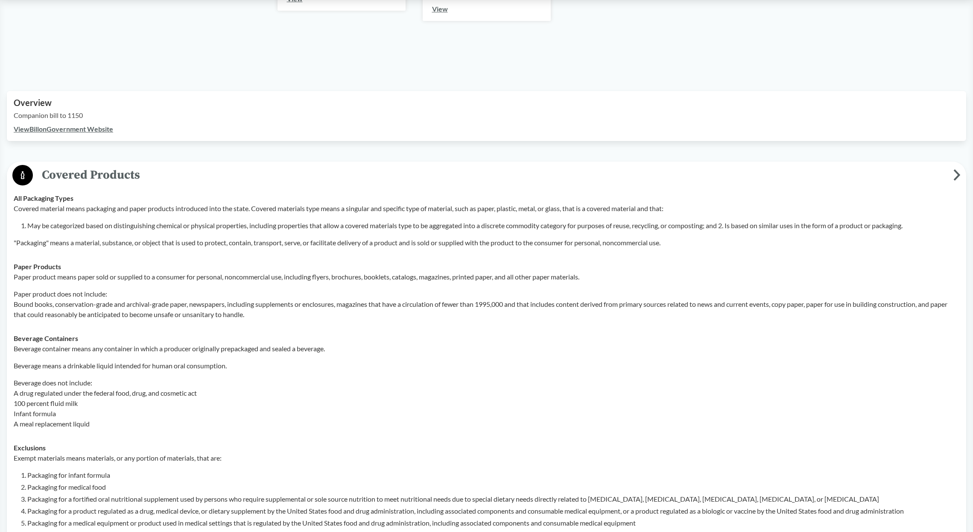 This screenshot has height=532, width=973. Describe the element at coordinates (486, 115) in the screenshot. I see `p: Companion bill to 1150` at that location.